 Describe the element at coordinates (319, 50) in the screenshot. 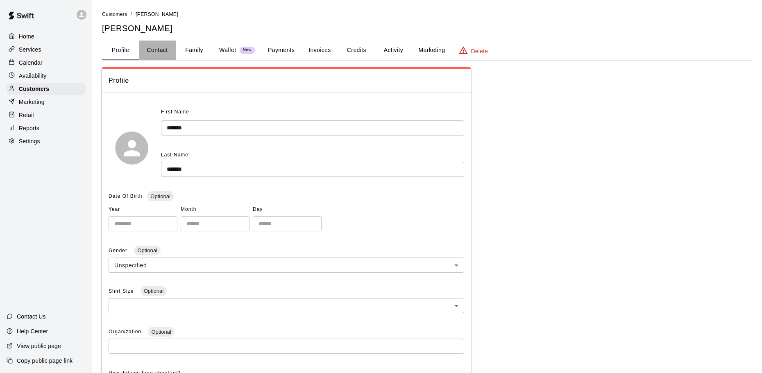

I see `button: Invoices` at that location.